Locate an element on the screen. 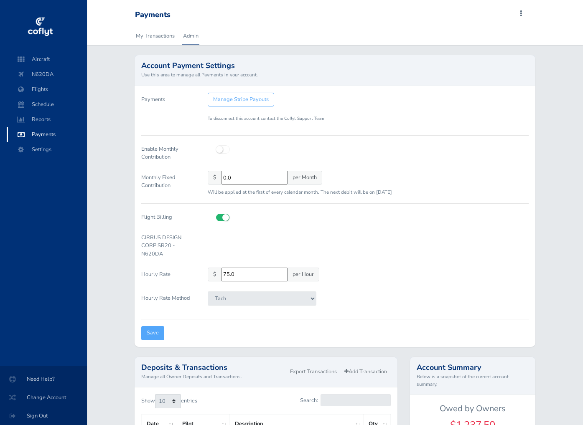 Image resolution: width=583 pixels, height=425 pixels. a: Add Transaction is located at coordinates (366, 372).